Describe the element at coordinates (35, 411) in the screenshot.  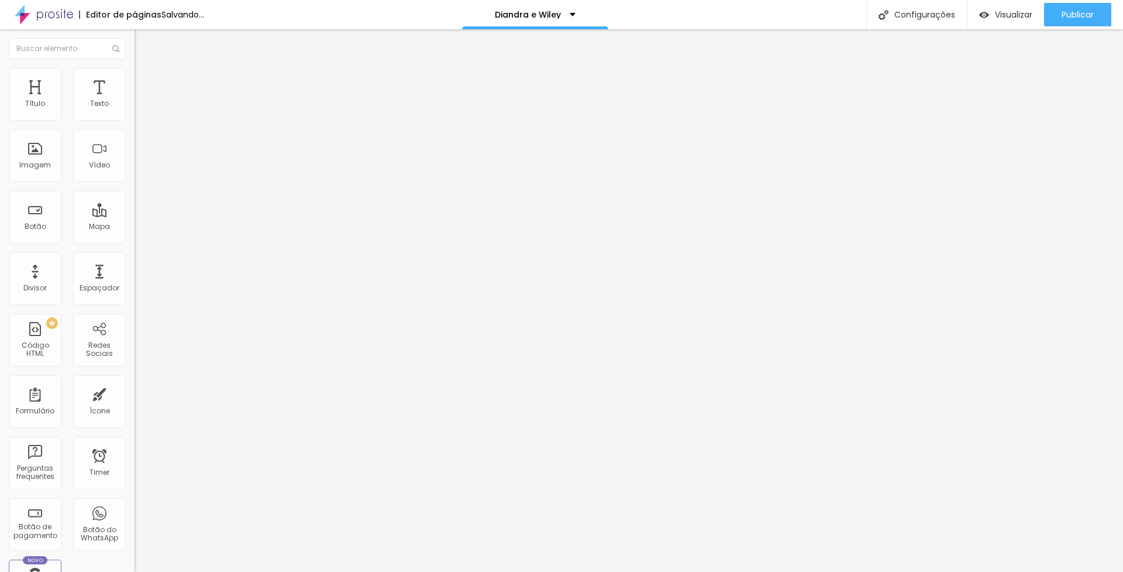
I see `div: Formulário` at that location.